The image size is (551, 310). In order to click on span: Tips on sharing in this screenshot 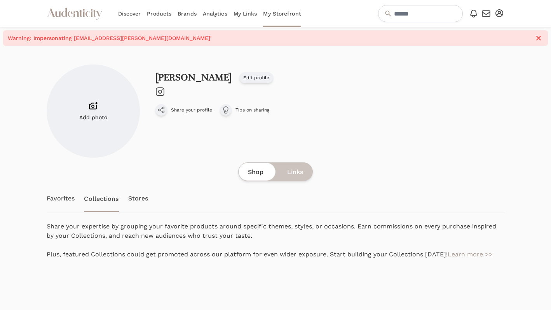, I will do `click(252, 110)`.